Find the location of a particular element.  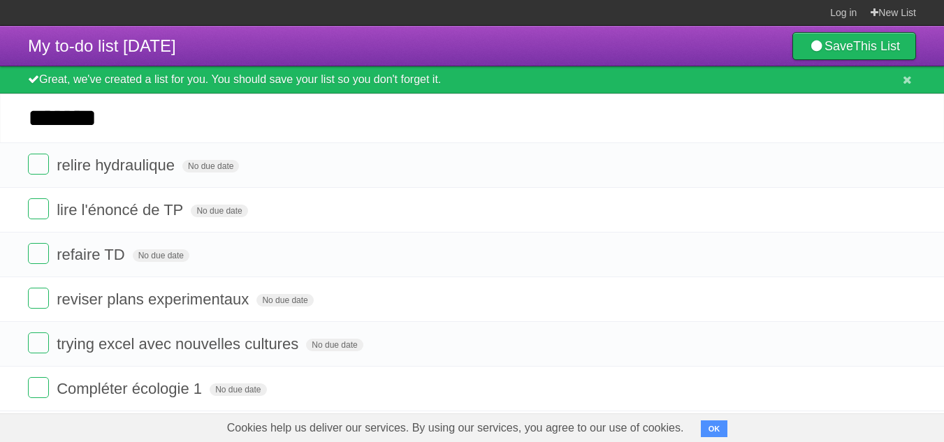

button: OK is located at coordinates (714, 429).